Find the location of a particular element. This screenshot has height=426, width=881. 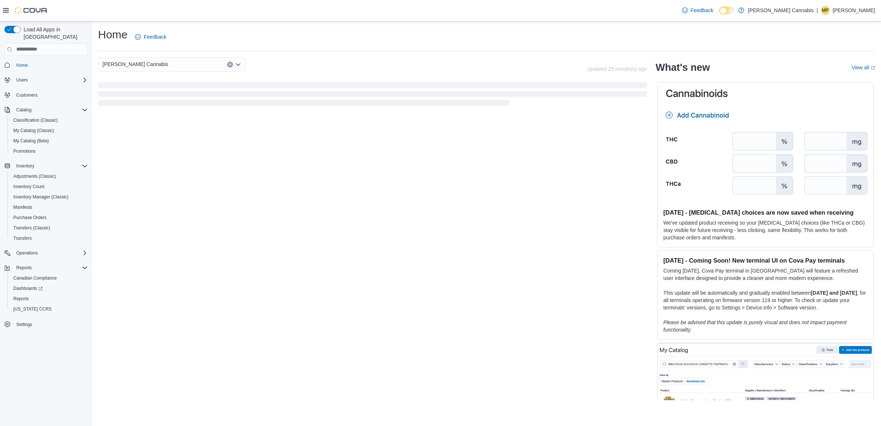

a: Settings is located at coordinates (24, 324).